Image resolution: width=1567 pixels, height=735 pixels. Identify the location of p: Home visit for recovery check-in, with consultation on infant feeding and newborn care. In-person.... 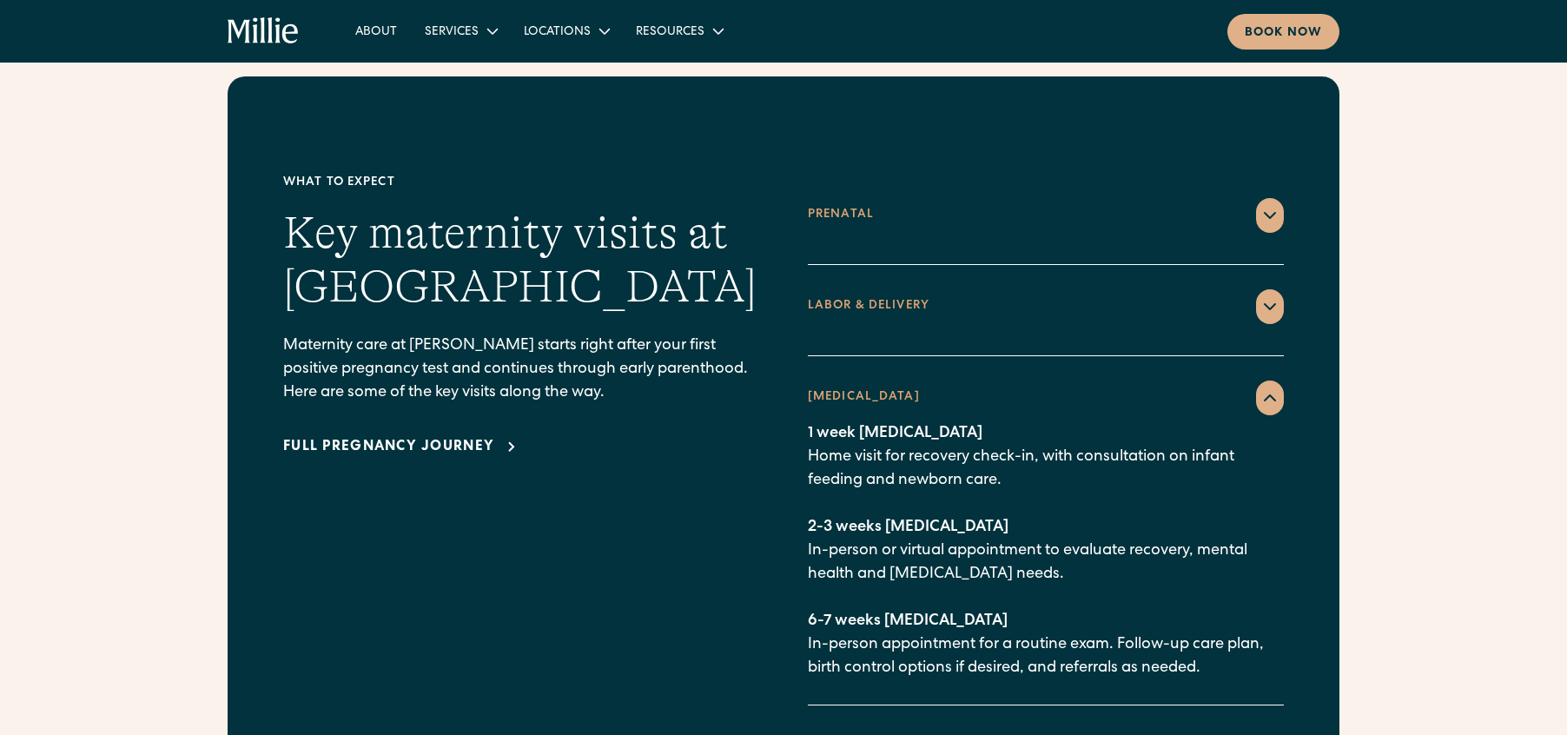
(1046, 551).